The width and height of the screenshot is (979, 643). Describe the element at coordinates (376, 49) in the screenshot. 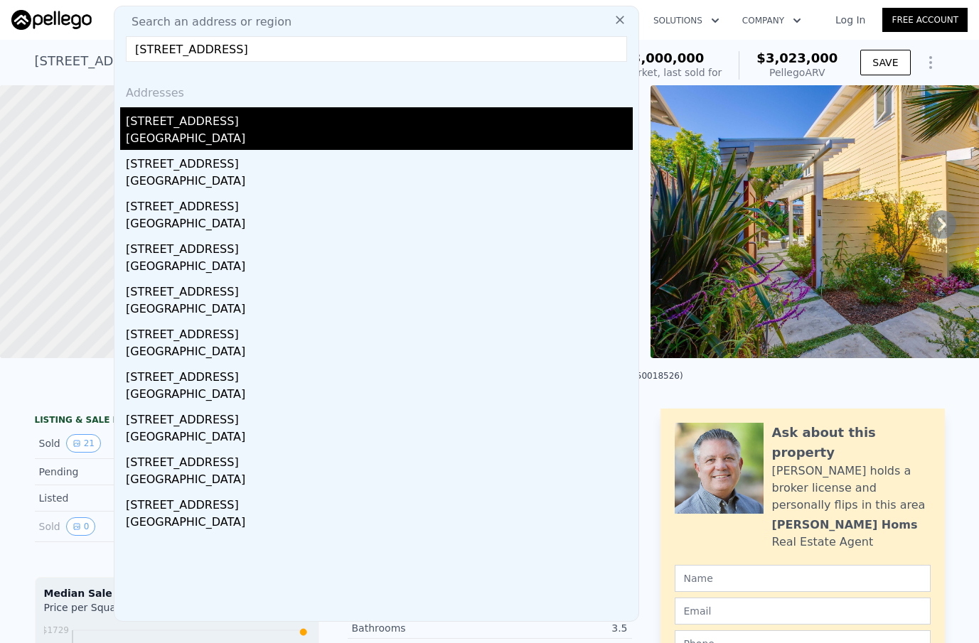

I see `input: Enter an address, city, region, neighborhood or zip code` at that location.